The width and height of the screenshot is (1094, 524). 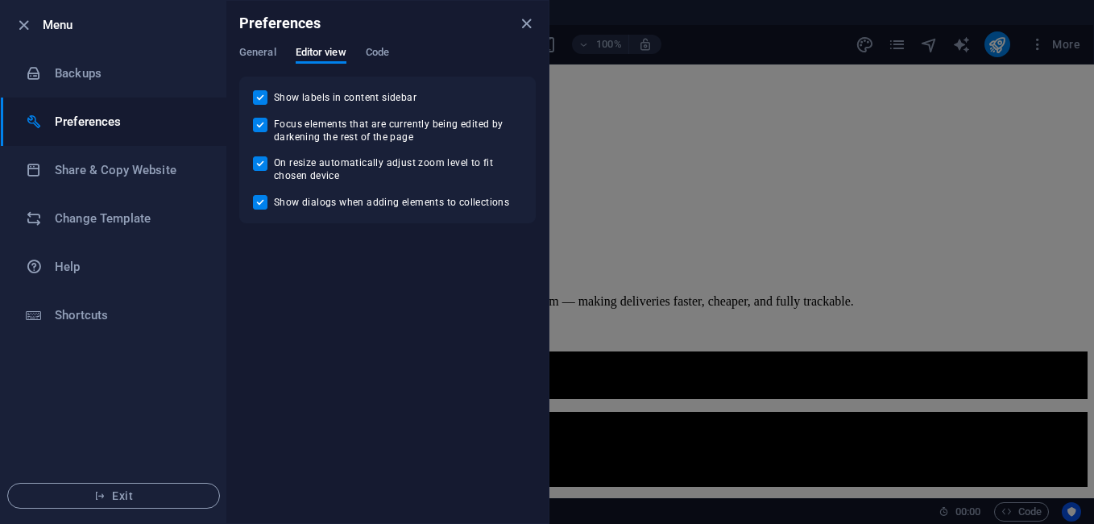 I want to click on a: Skip to main content, so click(x=60, y=13).